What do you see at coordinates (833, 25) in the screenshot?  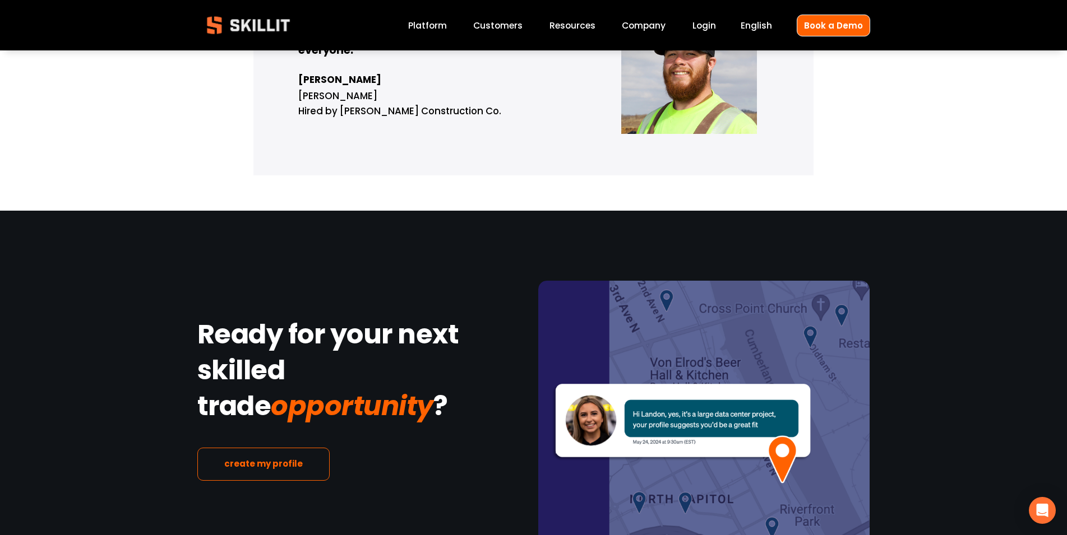 I see `a: Book a Demo` at bounding box center [833, 25].